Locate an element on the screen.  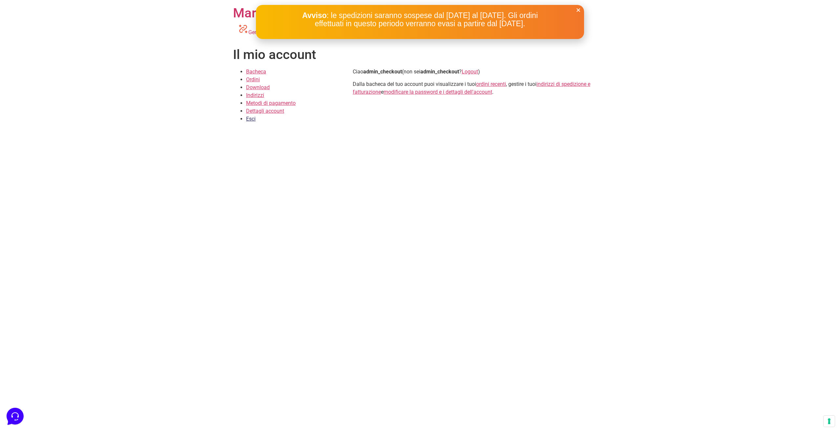
a: Esci is located at coordinates (251, 119).